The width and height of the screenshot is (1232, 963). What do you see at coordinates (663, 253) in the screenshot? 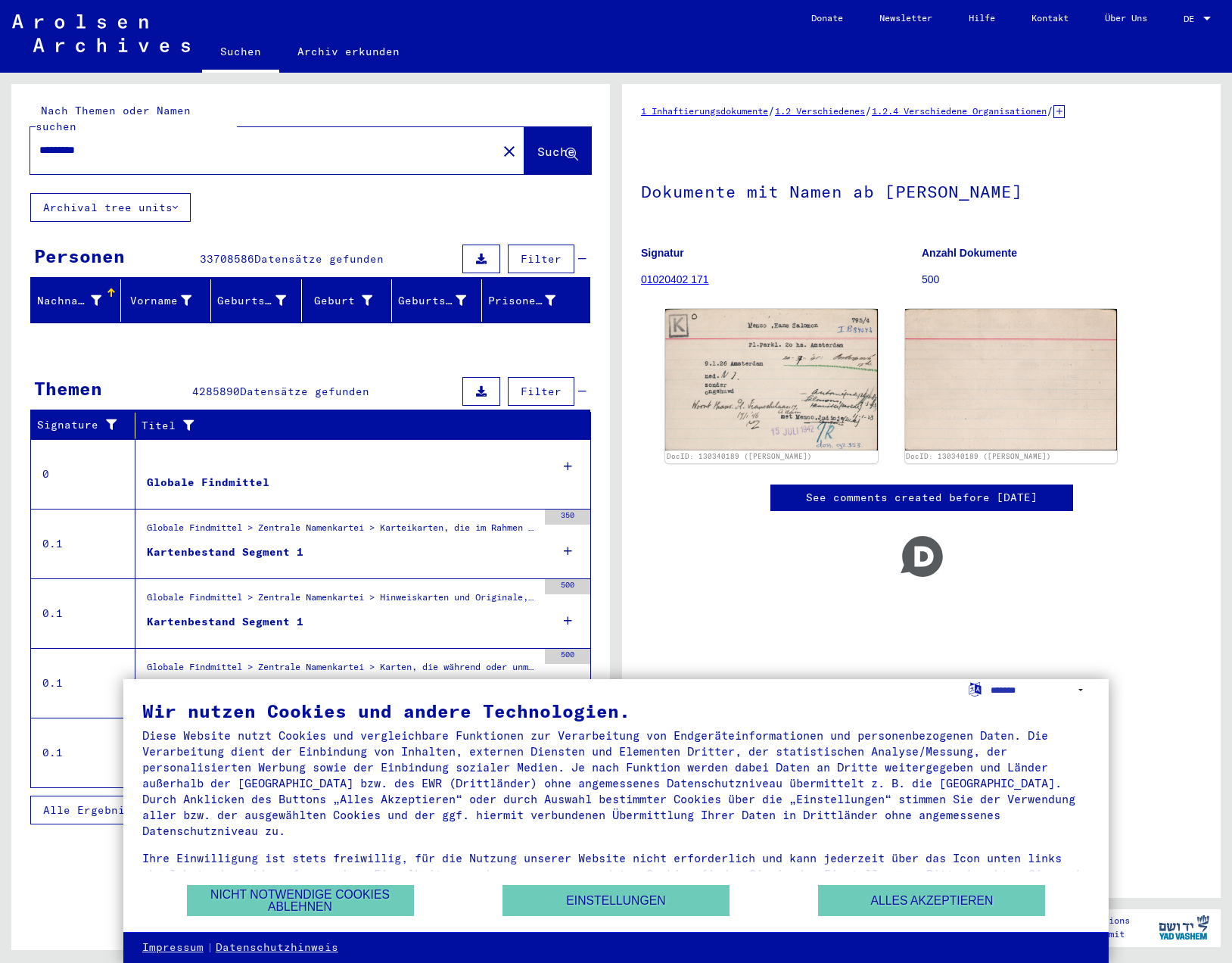
I see `b: Signatur` at bounding box center [663, 253].